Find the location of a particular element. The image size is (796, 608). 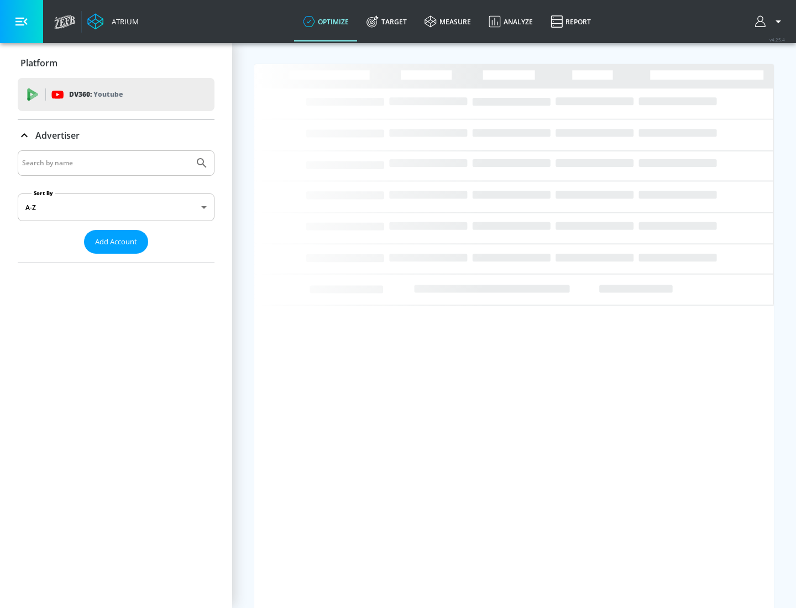

button: Add Account is located at coordinates (116, 242).